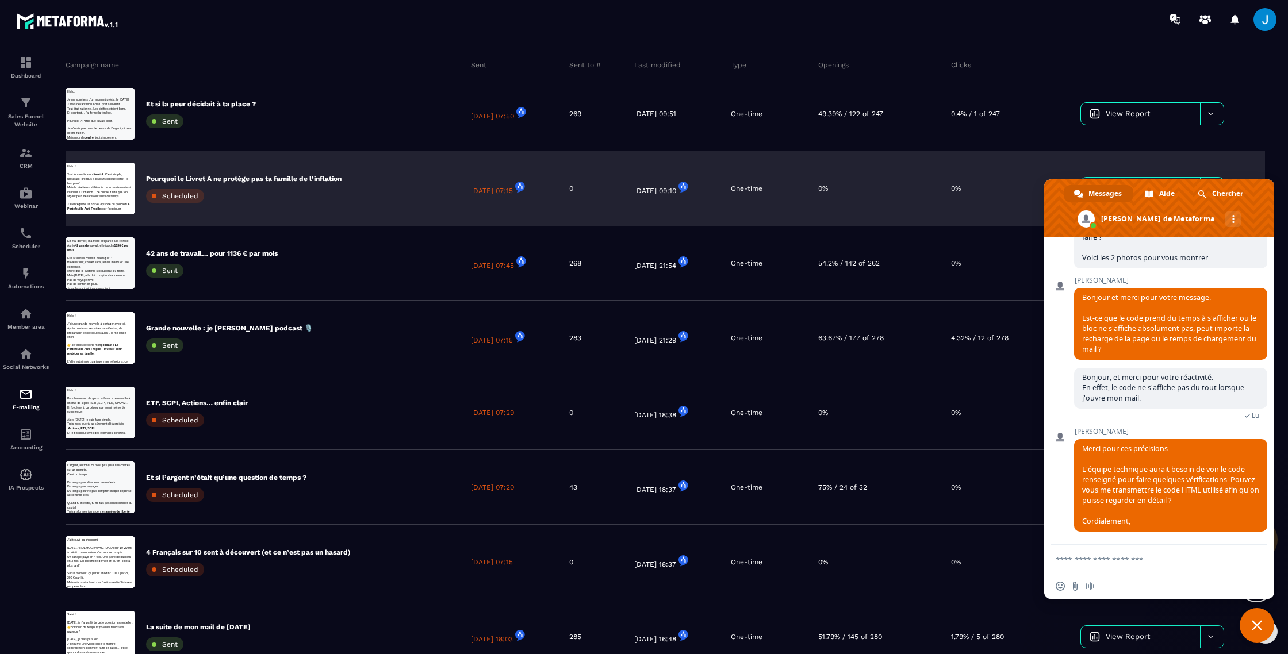 This screenshot has width=1288, height=654. Describe the element at coordinates (26, 166) in the screenshot. I see `p: CRM` at that location.